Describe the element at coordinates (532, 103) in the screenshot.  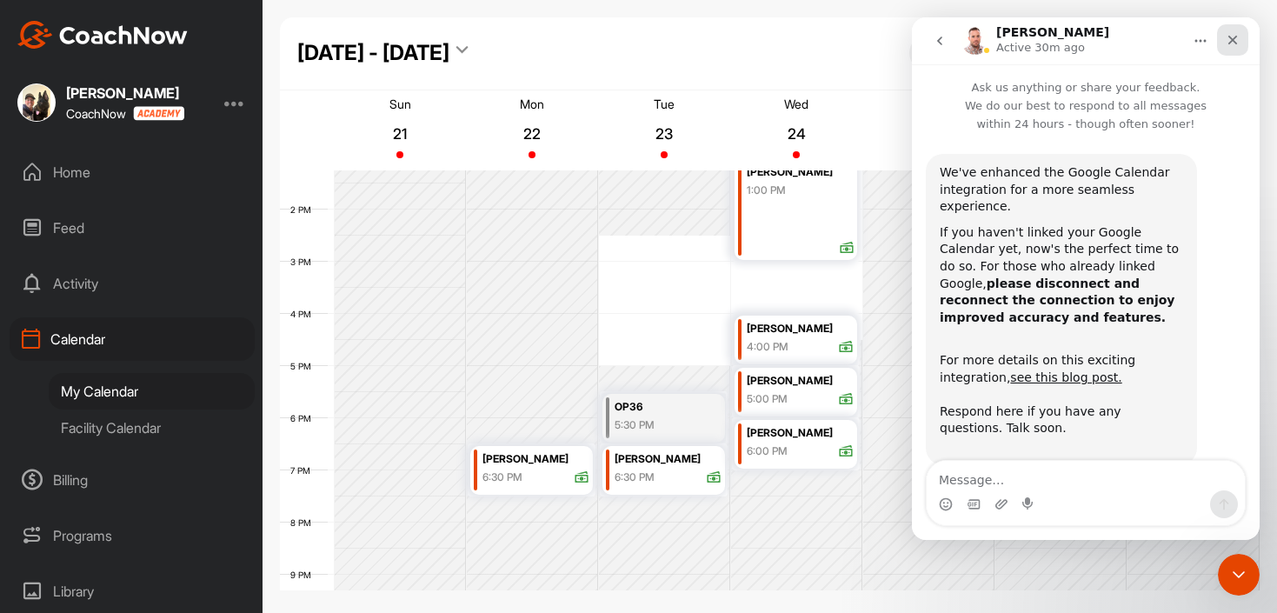
I see `p: Mon` at that location.